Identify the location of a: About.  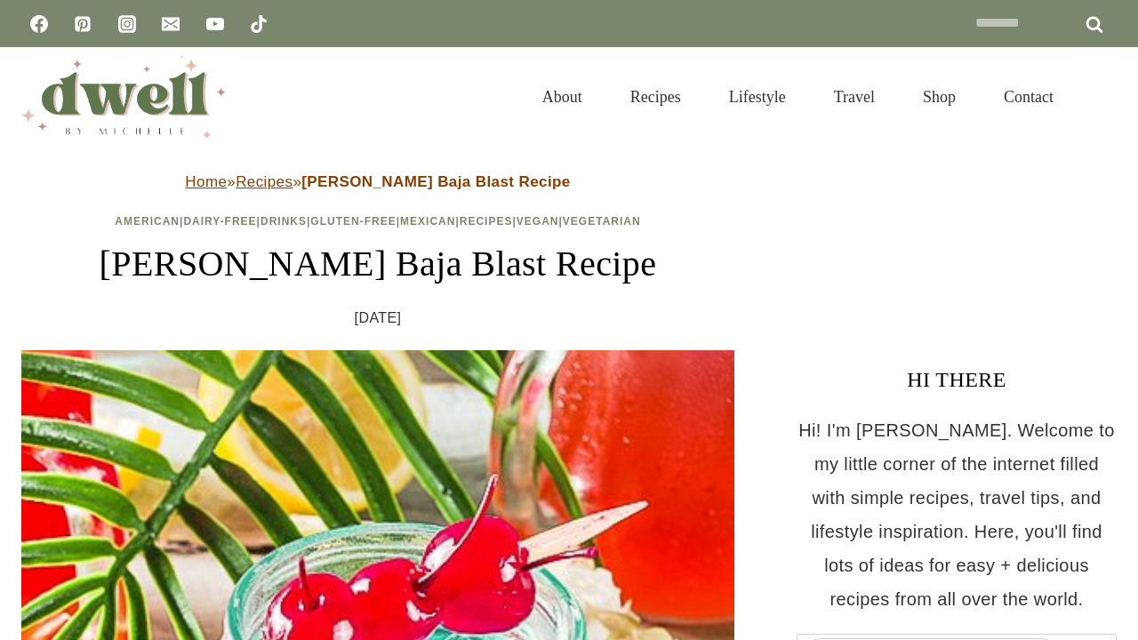
(562, 97).